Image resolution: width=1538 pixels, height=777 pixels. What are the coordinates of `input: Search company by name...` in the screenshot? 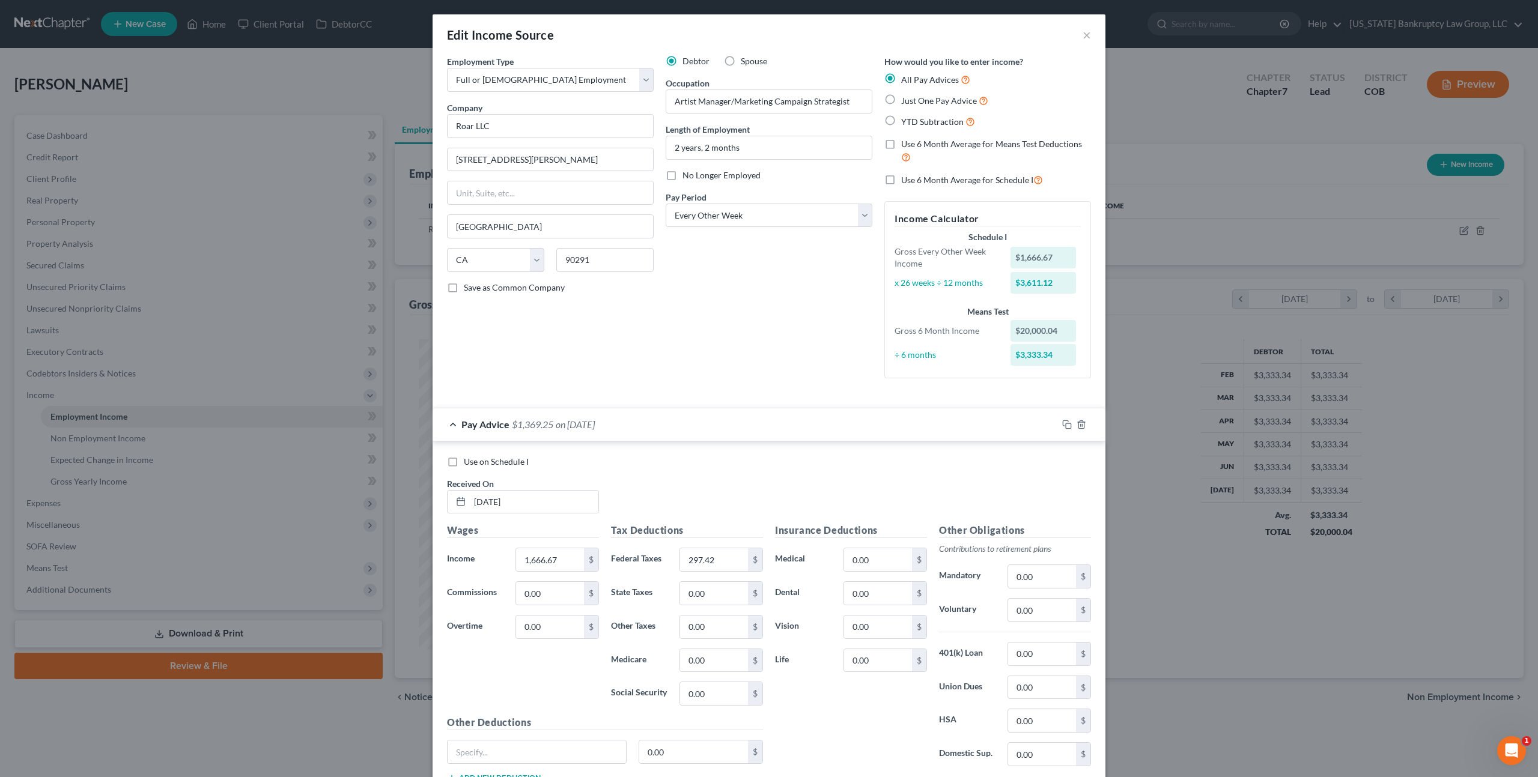 It's located at (550, 126).